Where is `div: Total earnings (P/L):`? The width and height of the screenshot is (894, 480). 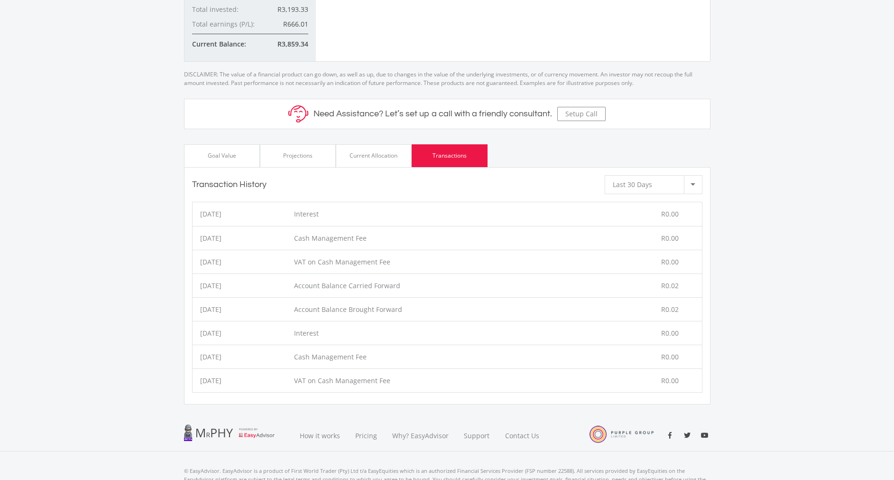
div: Total earnings (P/L): is located at coordinates (227, 24).